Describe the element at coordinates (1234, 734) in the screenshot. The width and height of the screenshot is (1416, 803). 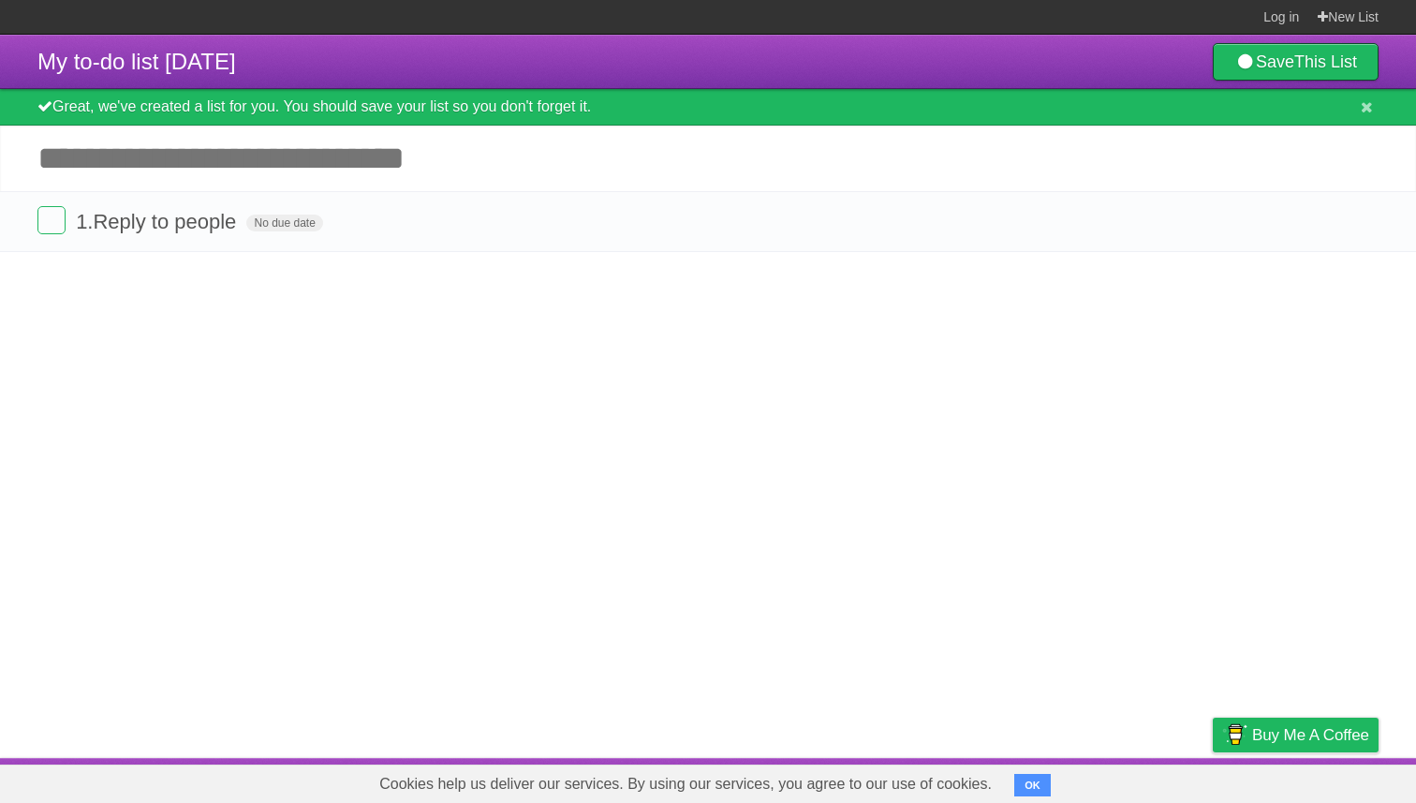
I see `img: Buy me a coffee` at that location.